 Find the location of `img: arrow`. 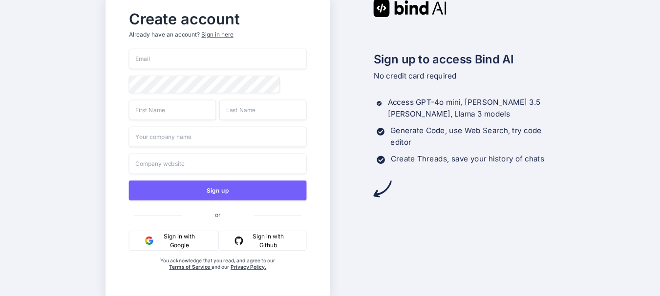

img: arrow is located at coordinates (382, 189).